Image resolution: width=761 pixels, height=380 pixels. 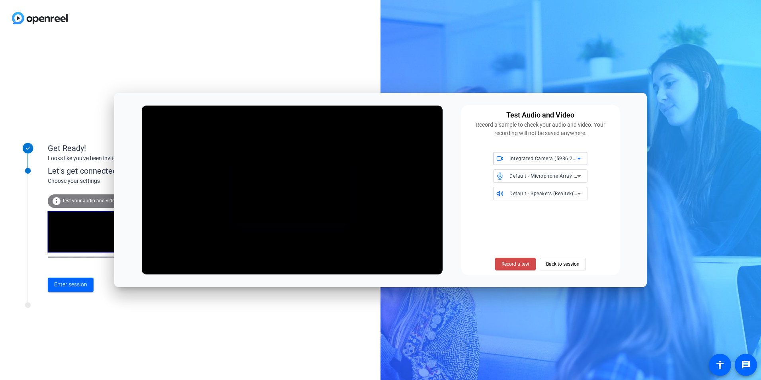 What do you see at coordinates (547, 158) in the screenshot?
I see `span: Integrated Camera (5986:2142)` at bounding box center [547, 158].